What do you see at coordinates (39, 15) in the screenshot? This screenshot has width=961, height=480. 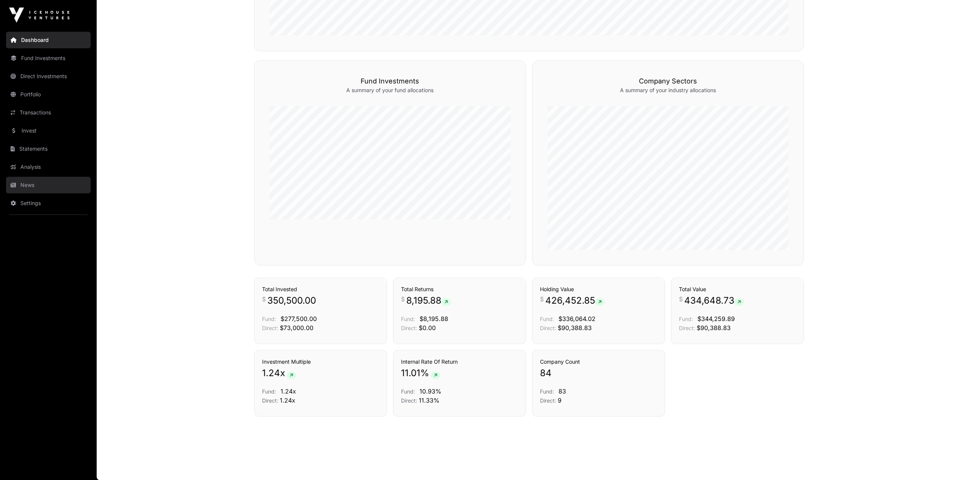 I see `img: Icehouse Ventures Logo` at bounding box center [39, 15].